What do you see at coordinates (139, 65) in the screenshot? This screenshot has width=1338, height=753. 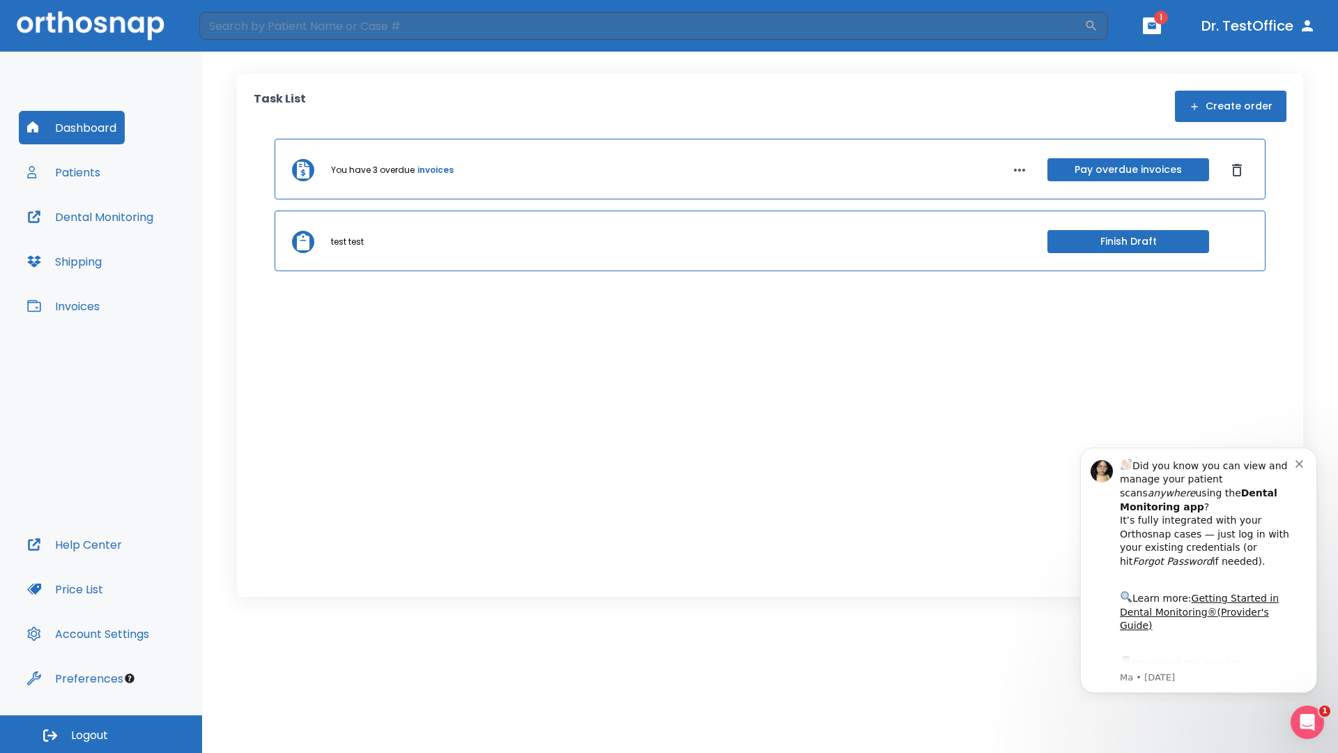 I see `b: Dental Monitoring app` at bounding box center [139, 65].